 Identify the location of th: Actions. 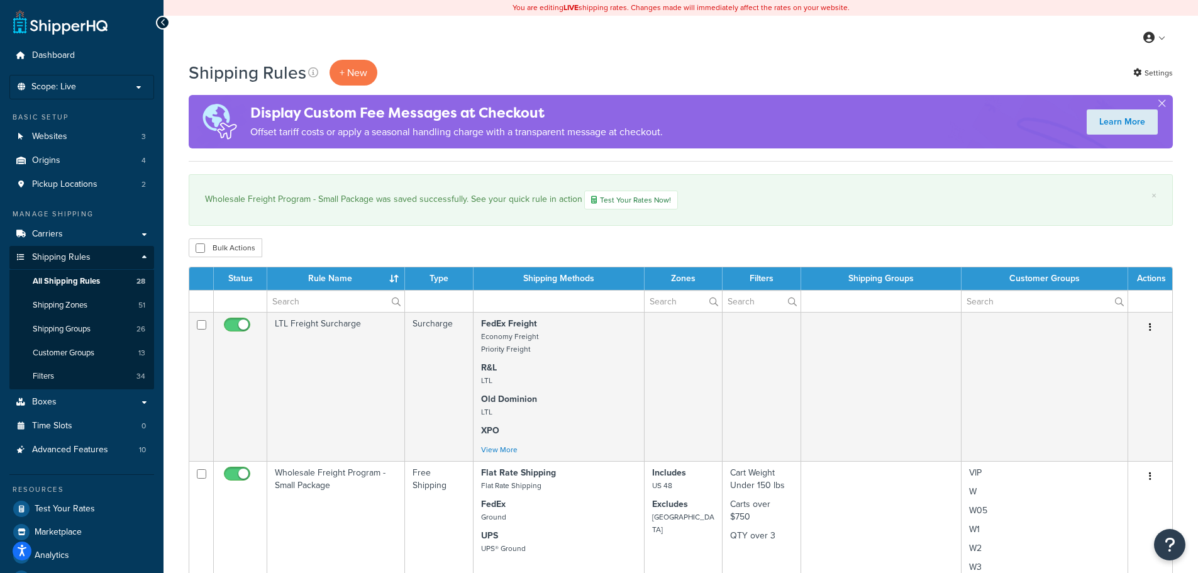
(1150, 279).